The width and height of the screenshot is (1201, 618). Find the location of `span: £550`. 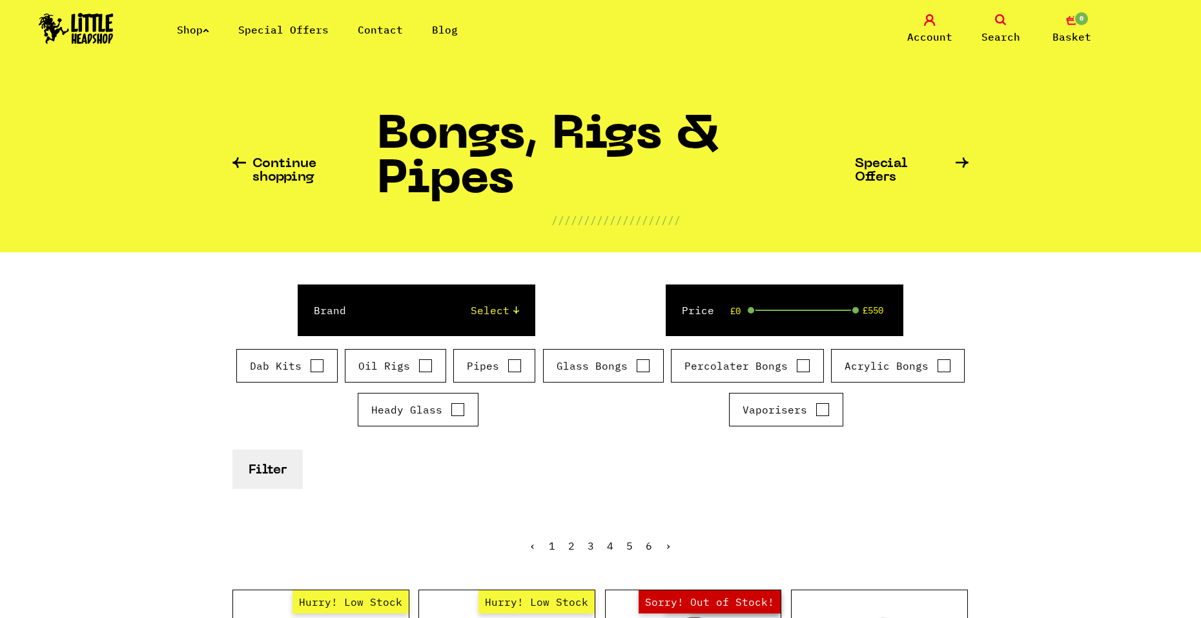

span: £550 is located at coordinates (873, 311).